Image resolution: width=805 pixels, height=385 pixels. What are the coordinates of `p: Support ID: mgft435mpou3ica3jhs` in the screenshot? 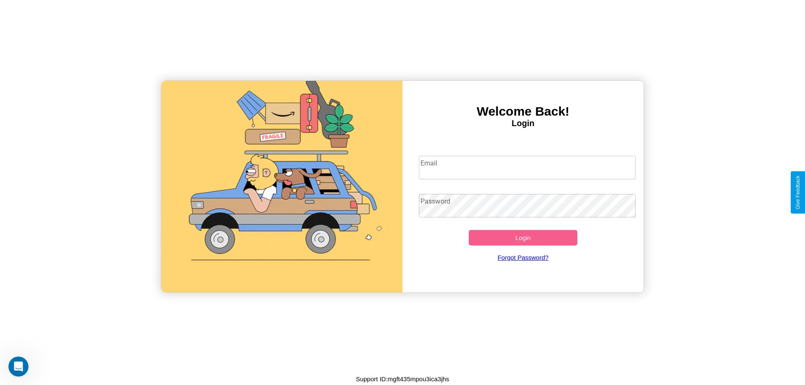 It's located at (403, 379).